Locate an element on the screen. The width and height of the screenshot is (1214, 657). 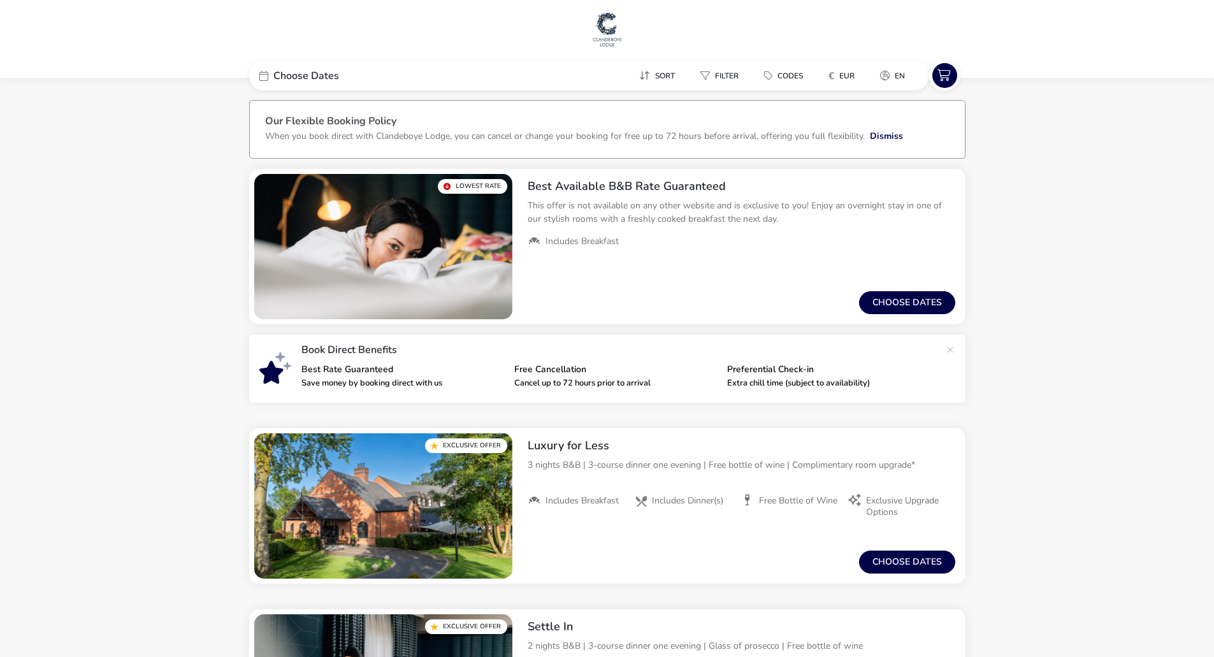
naf-pibe-menu-bar-item: €EUR is located at coordinates (844, 75).